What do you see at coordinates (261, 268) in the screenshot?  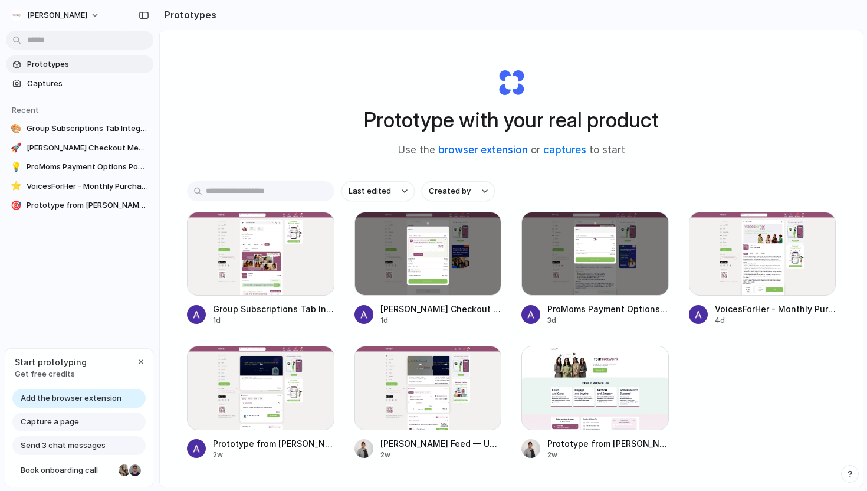 I see `a: Group Subscriptions Tab IntegrationGroup Subscriptions Tab Integration1d` at bounding box center [261, 268].